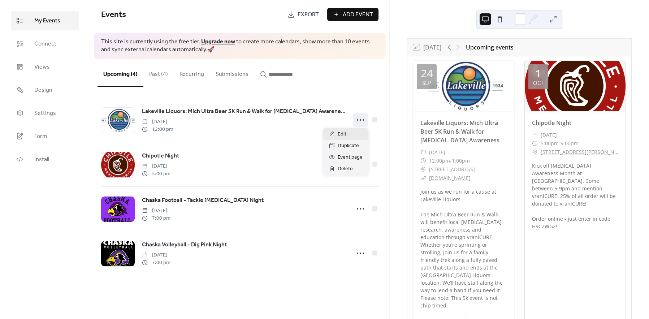 The width and height of the screenshot is (649, 319). I want to click on a: Upgrade now, so click(218, 42).